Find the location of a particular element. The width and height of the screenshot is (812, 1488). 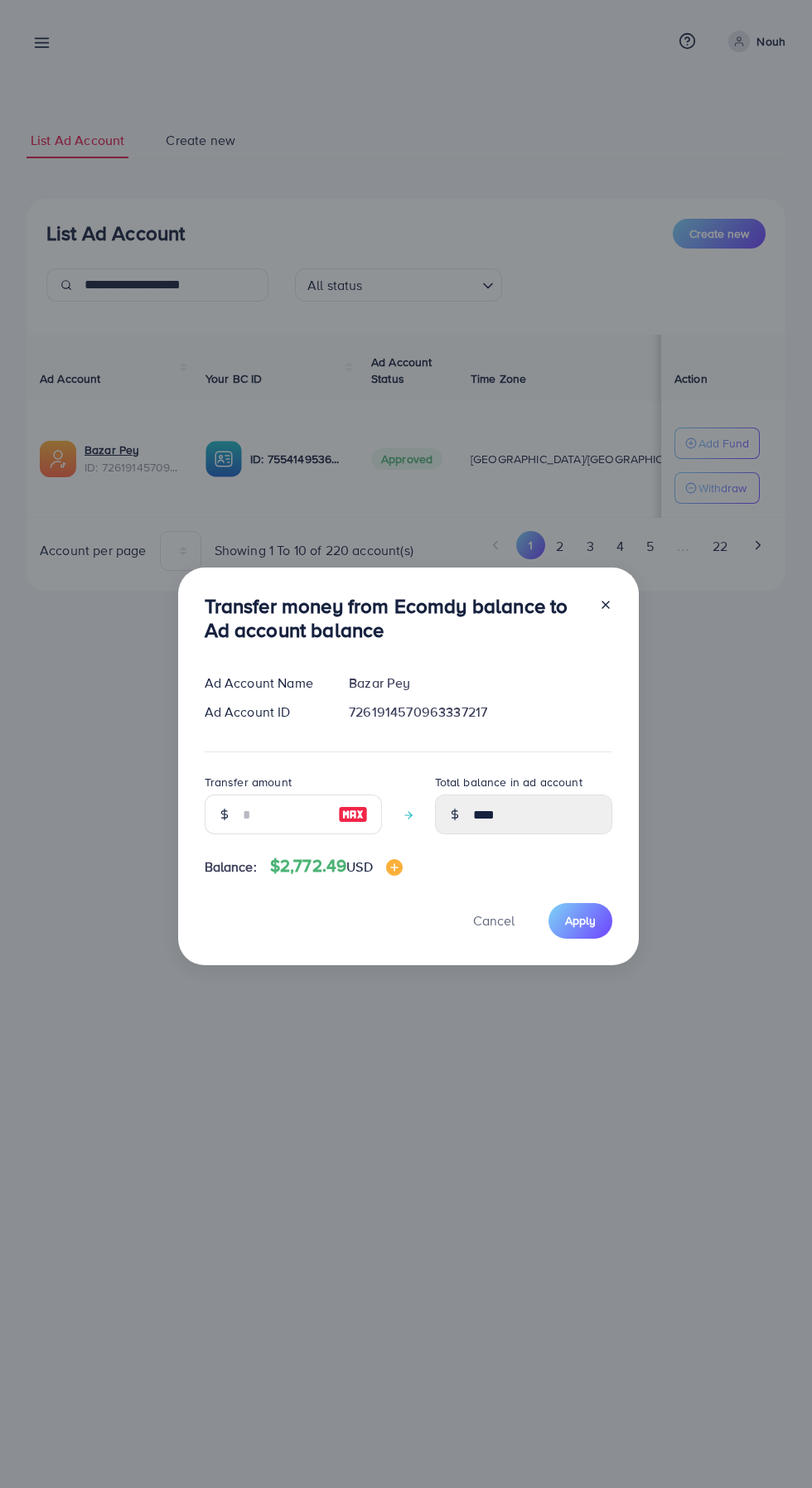

button: Cancel is located at coordinates (493, 920).